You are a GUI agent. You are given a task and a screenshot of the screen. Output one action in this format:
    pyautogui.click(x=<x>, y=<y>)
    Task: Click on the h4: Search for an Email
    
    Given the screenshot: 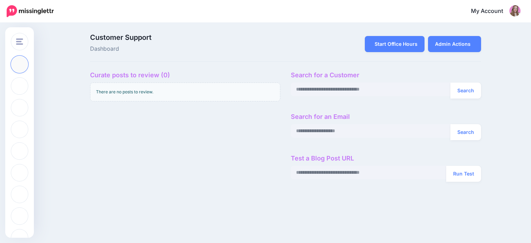 What is the action you would take?
    pyautogui.click(x=386, y=117)
    